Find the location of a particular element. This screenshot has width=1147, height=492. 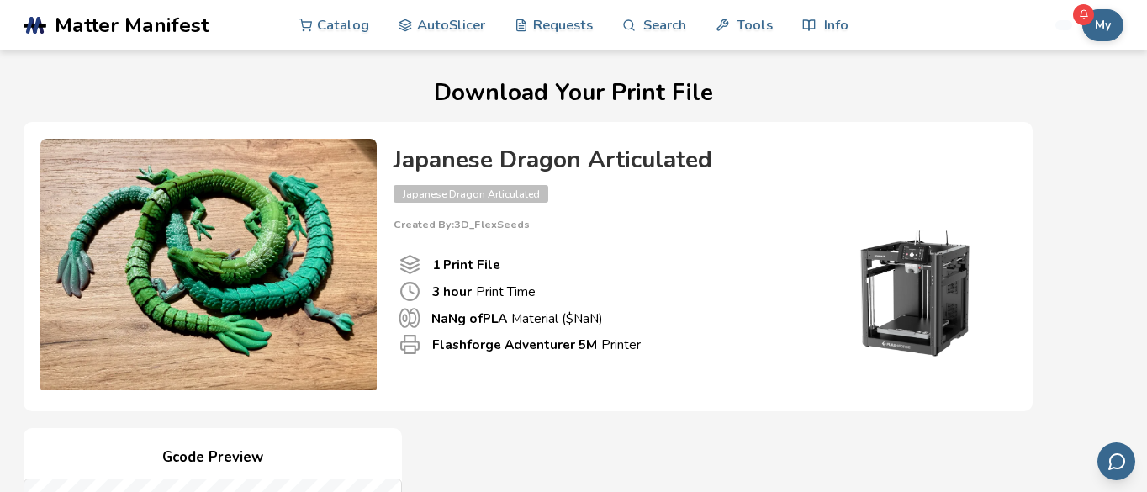

span: Printer is located at coordinates (410, 344).